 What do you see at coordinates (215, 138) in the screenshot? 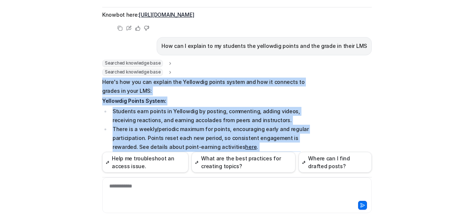
I see `li: There is a weekly/periodic maximum for points, encouraging early and regular participation. Point...` at bounding box center [215, 138].